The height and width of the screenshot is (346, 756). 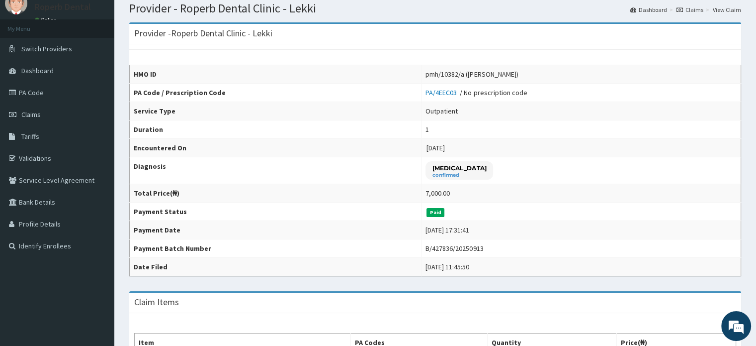 I want to click on span: Claims, so click(x=31, y=114).